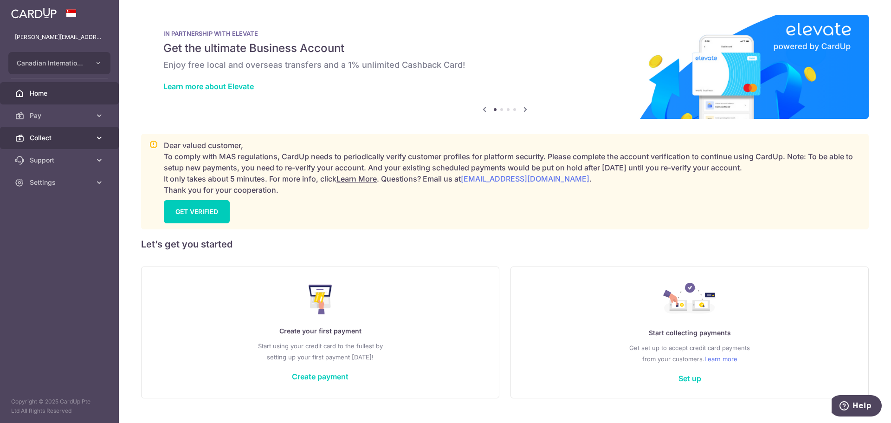  I want to click on h6: Enjoy free local and overseas transfers and a 1% unlimited Cashback Card!, so click(505, 65).